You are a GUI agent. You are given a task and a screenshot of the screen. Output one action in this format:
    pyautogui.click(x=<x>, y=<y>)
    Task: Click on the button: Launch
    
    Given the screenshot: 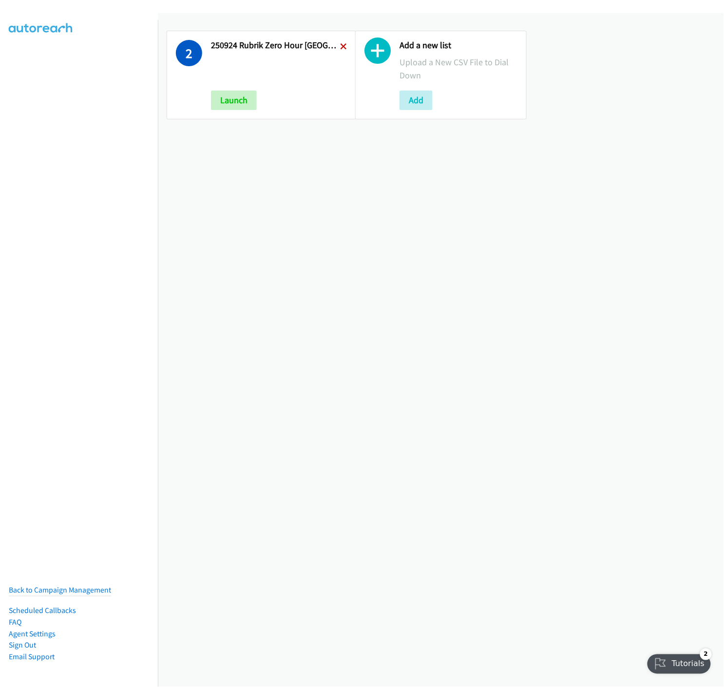 What is the action you would take?
    pyautogui.click(x=234, y=100)
    